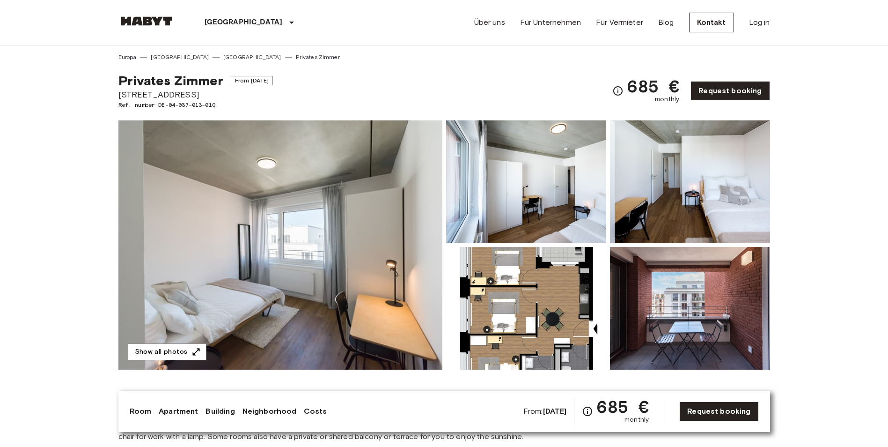  I want to click on span: Ref. number DE-04-037-013-01Q, so click(196, 105).